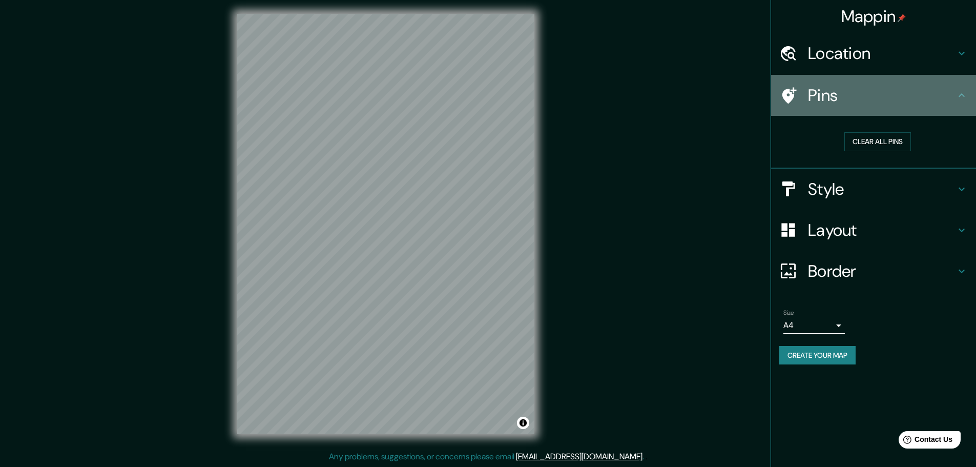 The image size is (976, 467). What do you see at coordinates (882, 189) in the screenshot?
I see `h4: Style` at bounding box center [882, 189].